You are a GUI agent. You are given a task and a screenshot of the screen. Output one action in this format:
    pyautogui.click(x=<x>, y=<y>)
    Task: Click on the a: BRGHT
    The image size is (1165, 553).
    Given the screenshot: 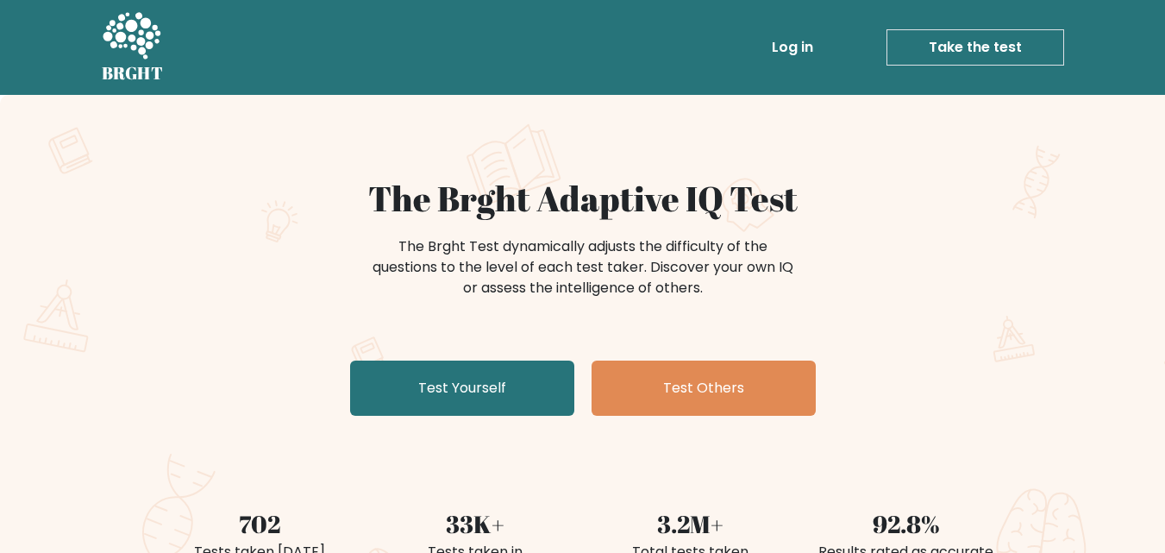 What is the action you would take?
    pyautogui.click(x=133, y=47)
    